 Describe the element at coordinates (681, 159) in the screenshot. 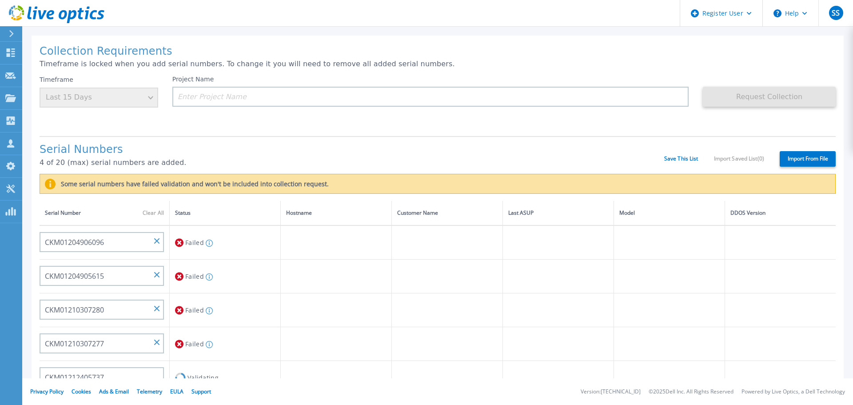

I see `a: Save This List` at that location.